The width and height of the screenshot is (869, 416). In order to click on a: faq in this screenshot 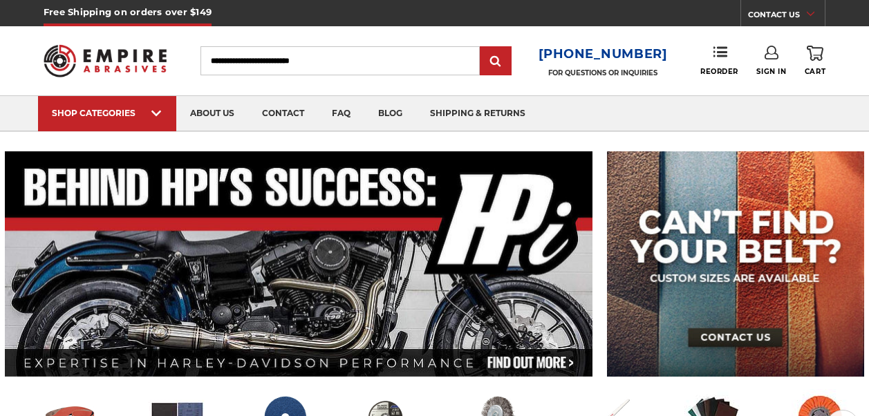, I will do `click(341, 113)`.